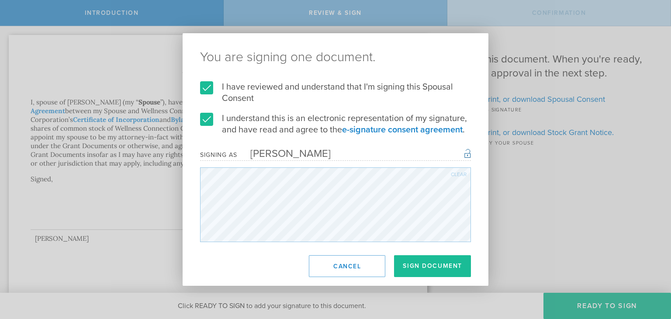  Describe the element at coordinates (403, 130) in the screenshot. I see `a: e-signature consent agreement` at that location.